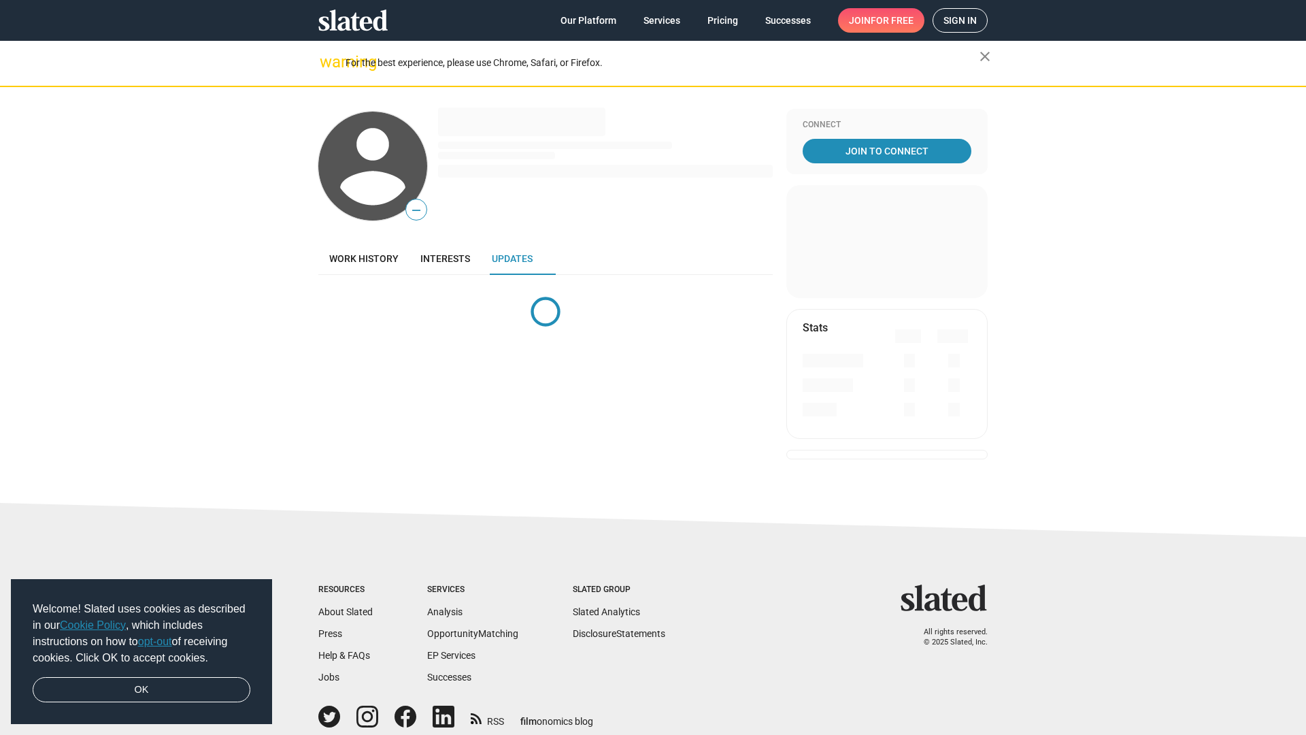 Image resolution: width=1306 pixels, height=735 pixels. Describe the element at coordinates (473, 590) in the screenshot. I see `div: Services` at that location.